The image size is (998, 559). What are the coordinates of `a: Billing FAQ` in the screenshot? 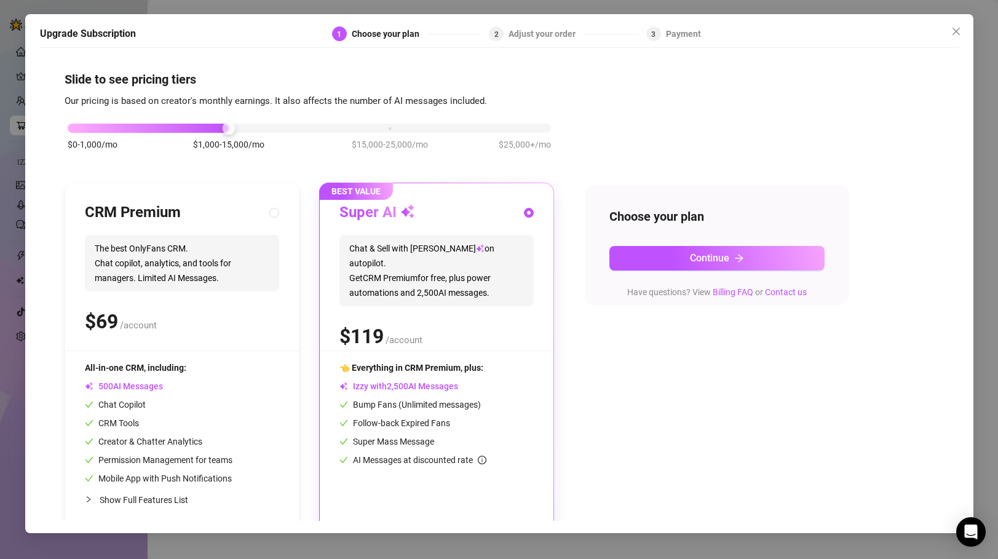 It's located at (733, 291).